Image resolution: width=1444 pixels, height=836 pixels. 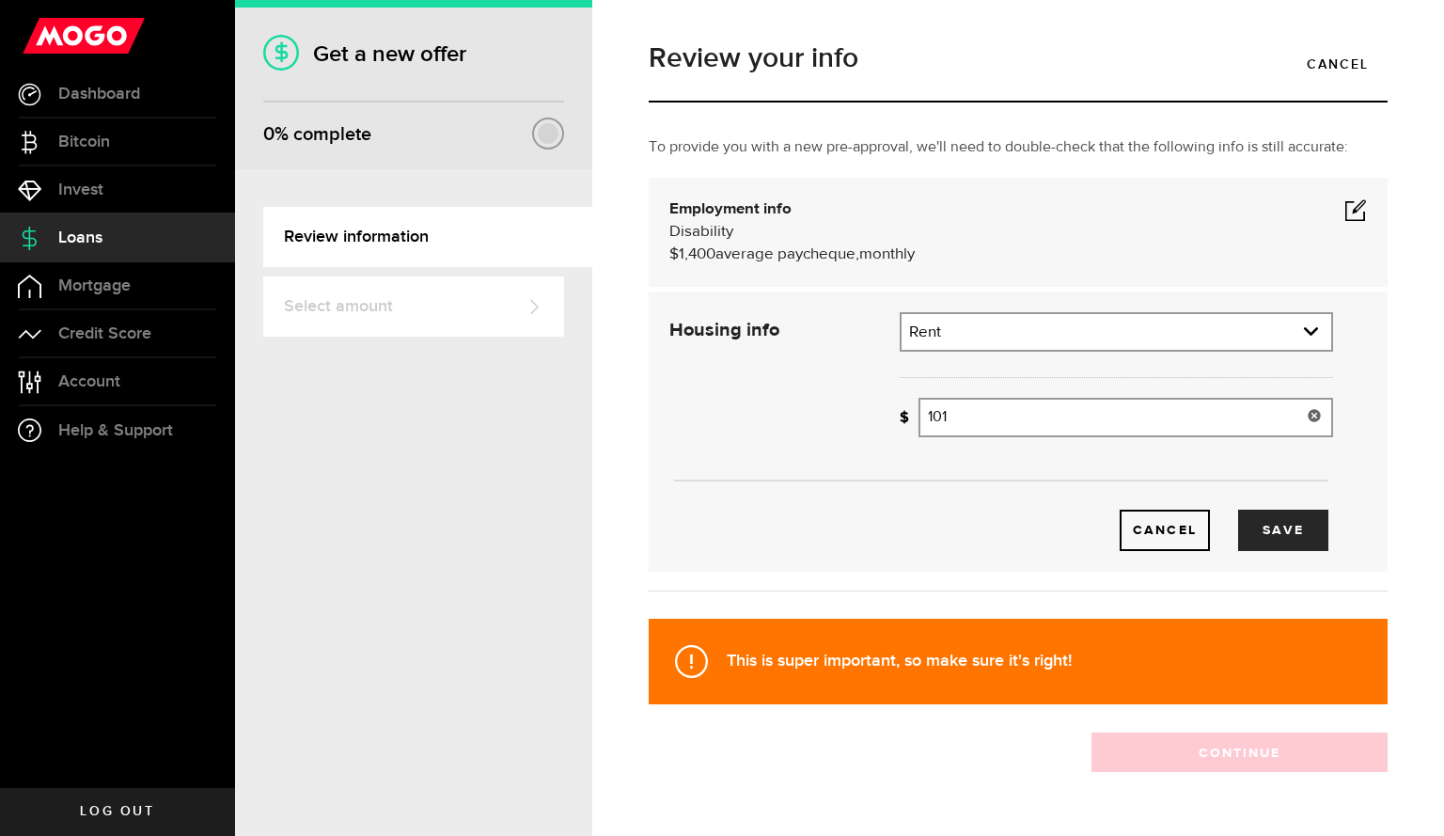 I want to click on button: Continue, so click(x=1239, y=752).